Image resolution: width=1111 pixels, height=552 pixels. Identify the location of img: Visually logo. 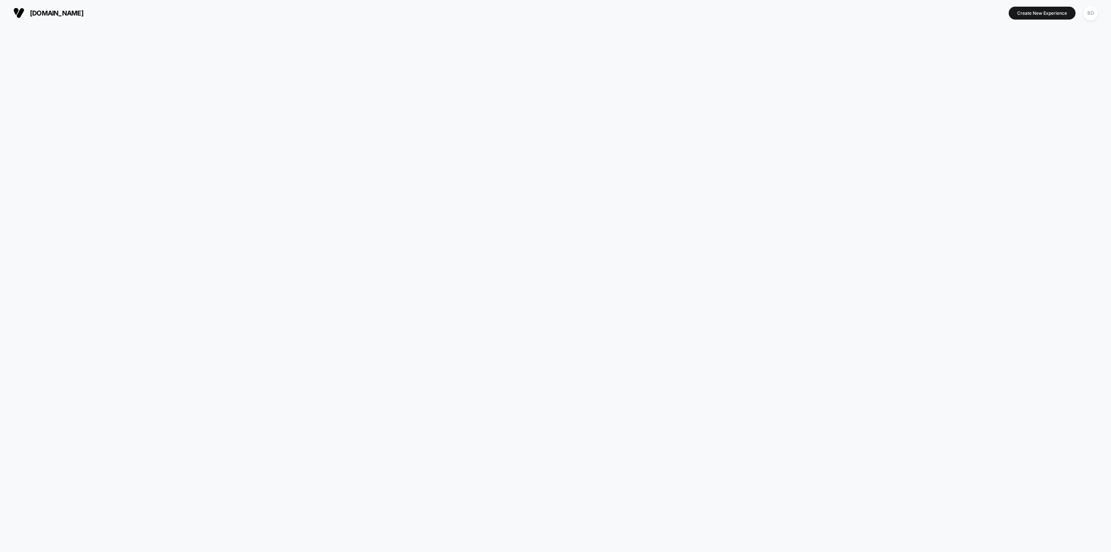
(19, 13).